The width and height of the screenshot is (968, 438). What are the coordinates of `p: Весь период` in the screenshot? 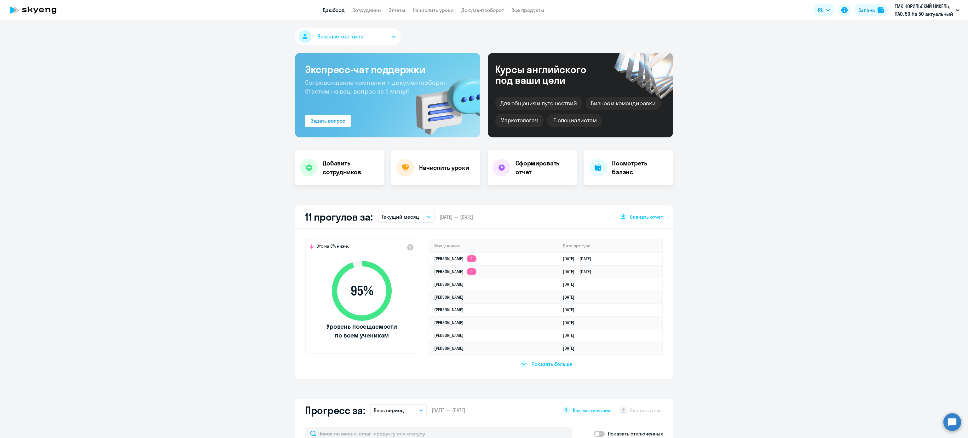 It's located at (389, 410).